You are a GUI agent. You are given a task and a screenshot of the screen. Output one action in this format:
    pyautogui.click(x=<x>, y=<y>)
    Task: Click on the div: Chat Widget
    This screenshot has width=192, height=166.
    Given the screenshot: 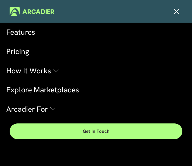 What is the action you would take?
    pyautogui.click(x=177, y=151)
    